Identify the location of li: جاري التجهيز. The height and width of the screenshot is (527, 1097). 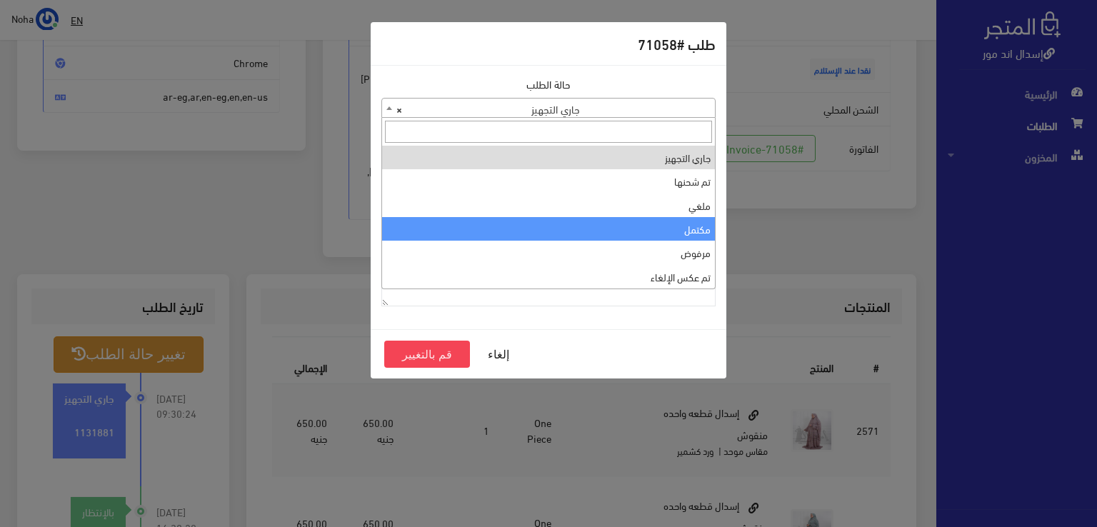
(548, 157).